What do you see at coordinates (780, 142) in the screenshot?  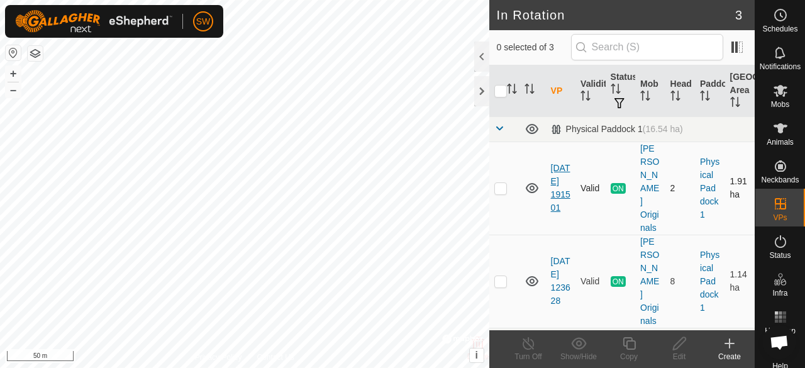 I see `span: Animals` at bounding box center [780, 142].